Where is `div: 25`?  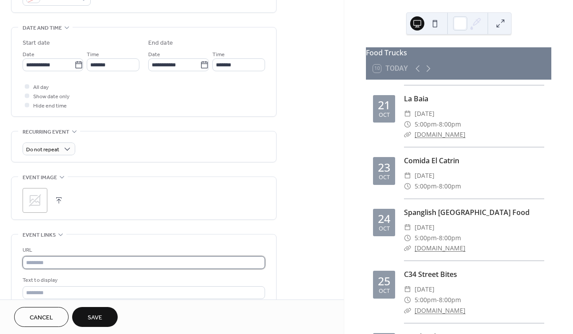
div: 25 is located at coordinates (384, 281).